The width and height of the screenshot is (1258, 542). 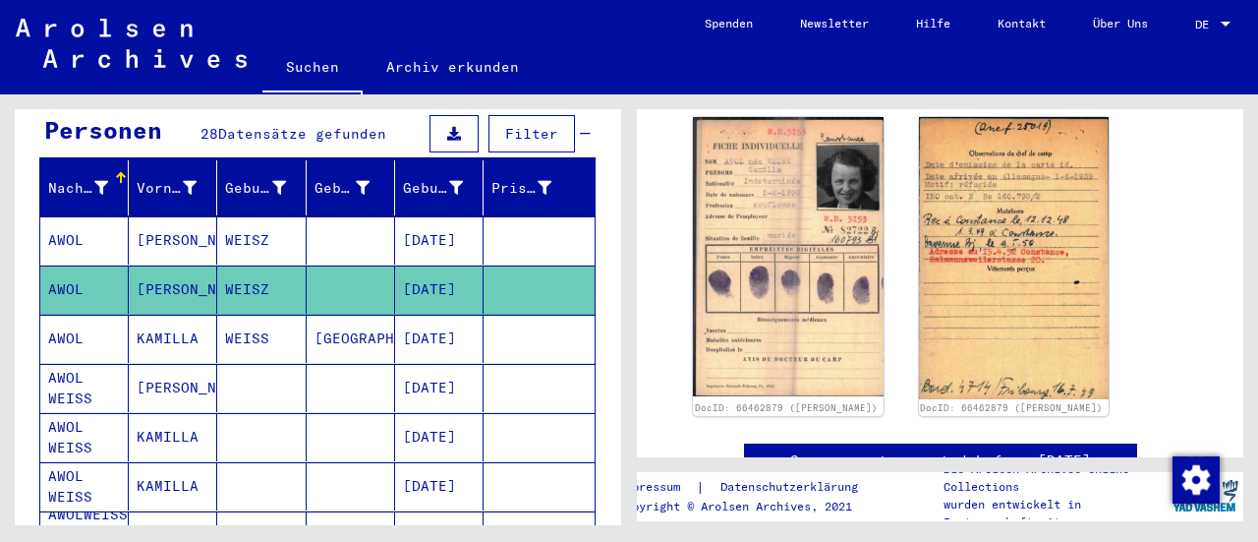 What do you see at coordinates (1196, 480) in the screenshot?
I see `img: Zustimmung ändern` at bounding box center [1196, 480].